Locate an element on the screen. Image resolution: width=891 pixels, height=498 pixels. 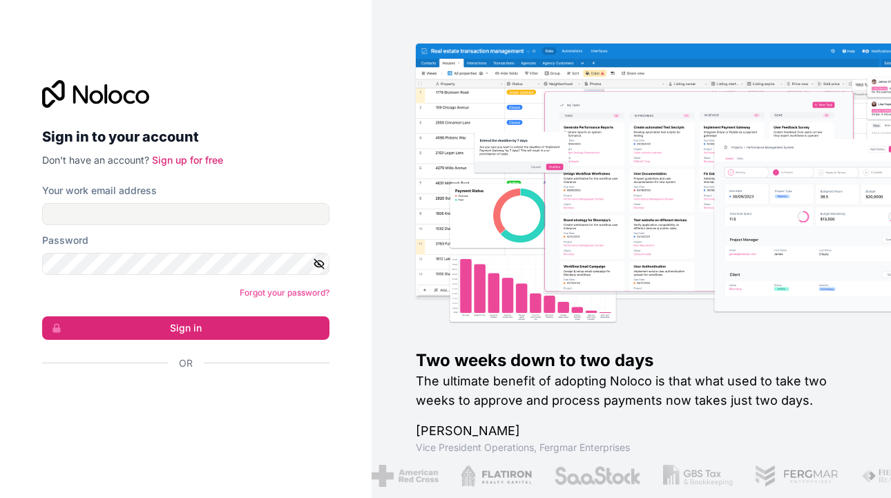
img: /assets/saastock-C6Zbiodz.png is located at coordinates (597, 476).